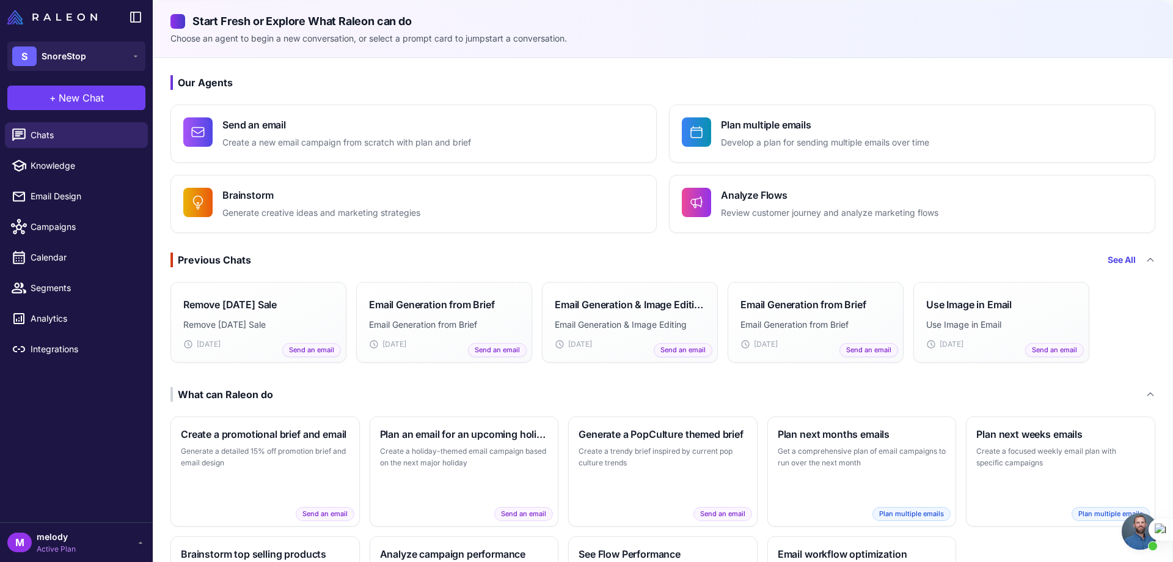 This screenshot has width=1173, height=562. What do you see at coordinates (862, 434) in the screenshot?
I see `h3: Plan next months emails` at bounding box center [862, 434].